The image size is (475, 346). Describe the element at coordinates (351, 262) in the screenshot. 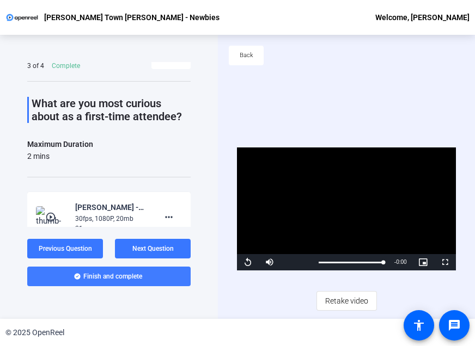

I see `div: Progress Bar` at that location.